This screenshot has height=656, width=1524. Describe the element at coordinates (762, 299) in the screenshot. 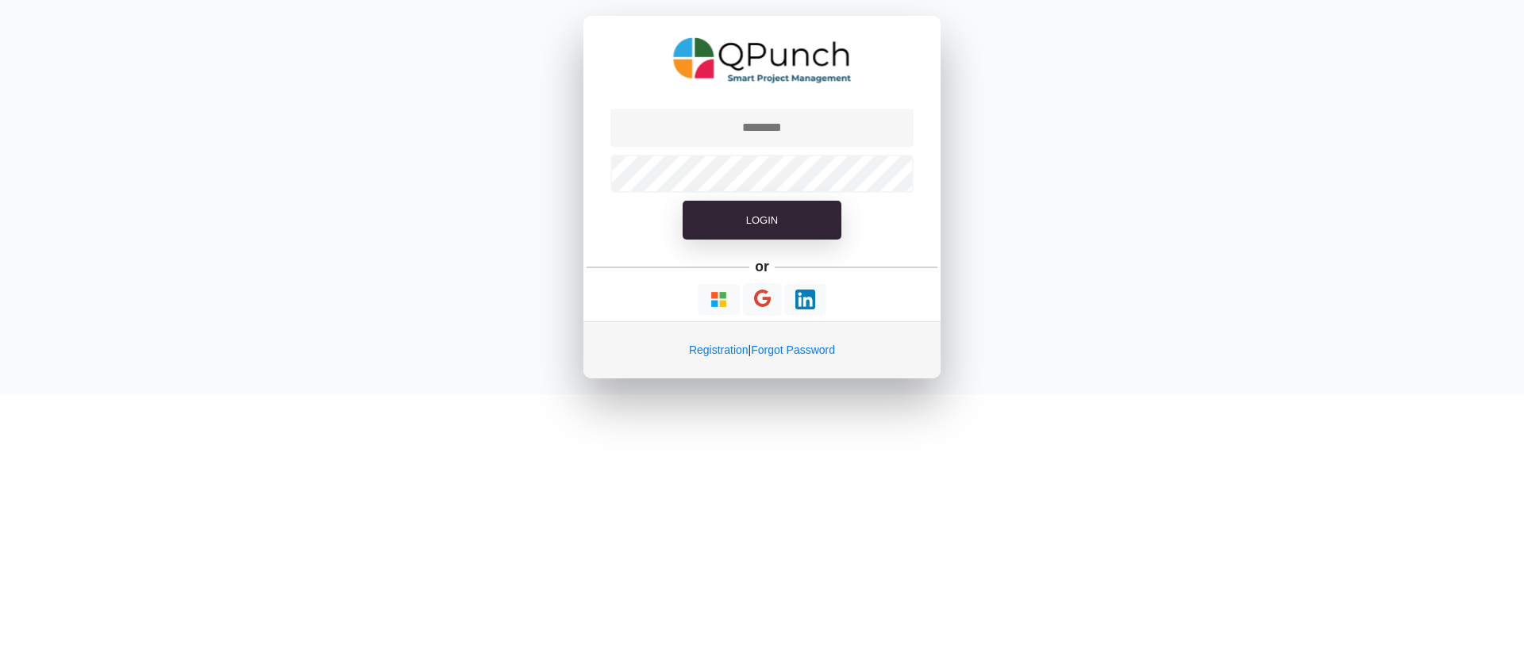

I see `button: Continue With Google` at that location.